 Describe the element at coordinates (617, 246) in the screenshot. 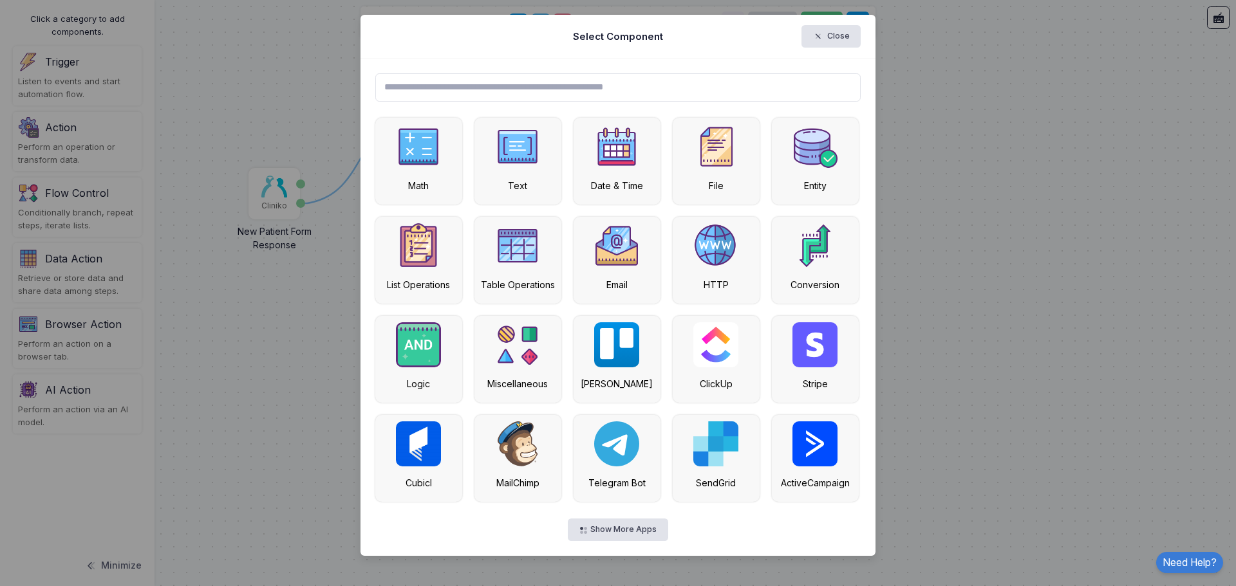

I see `img: email.png` at that location.